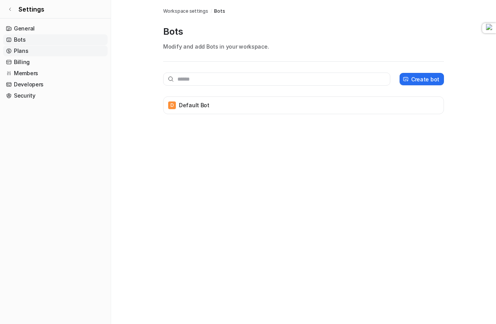  Describe the element at coordinates (55, 73) in the screenshot. I see `a: Members` at that location.